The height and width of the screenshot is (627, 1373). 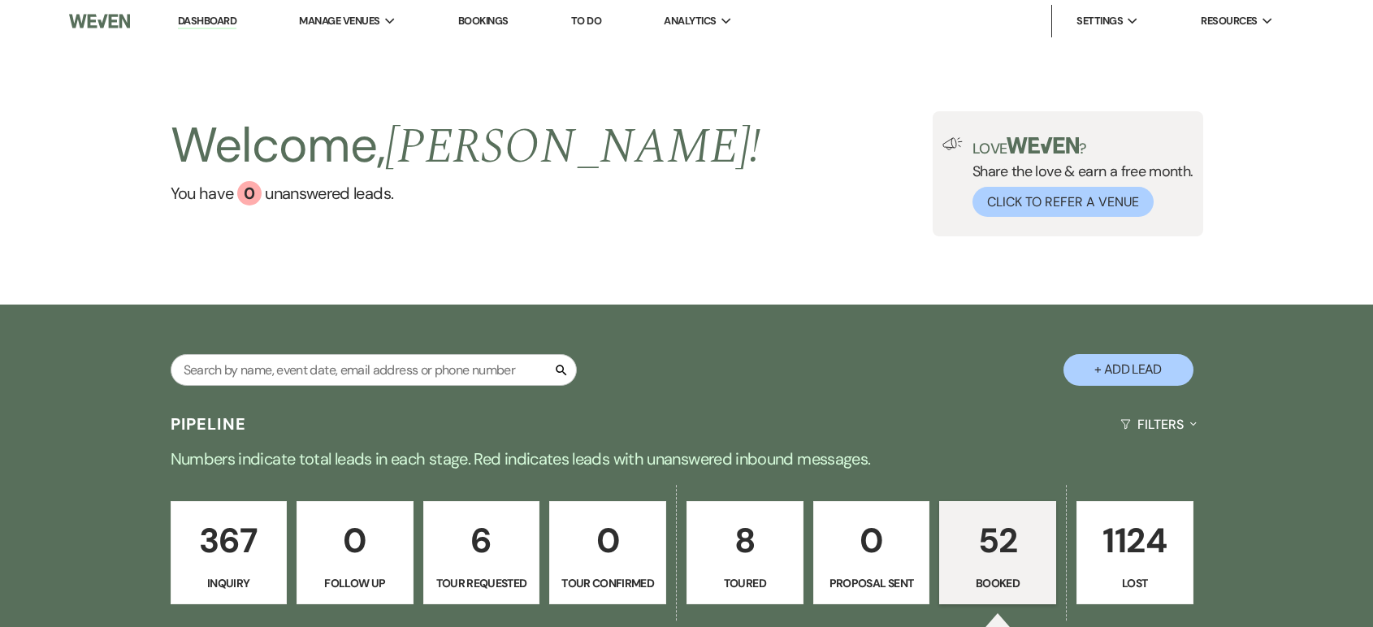 What do you see at coordinates (355, 583) in the screenshot?
I see `p: Follow Up` at bounding box center [355, 583].